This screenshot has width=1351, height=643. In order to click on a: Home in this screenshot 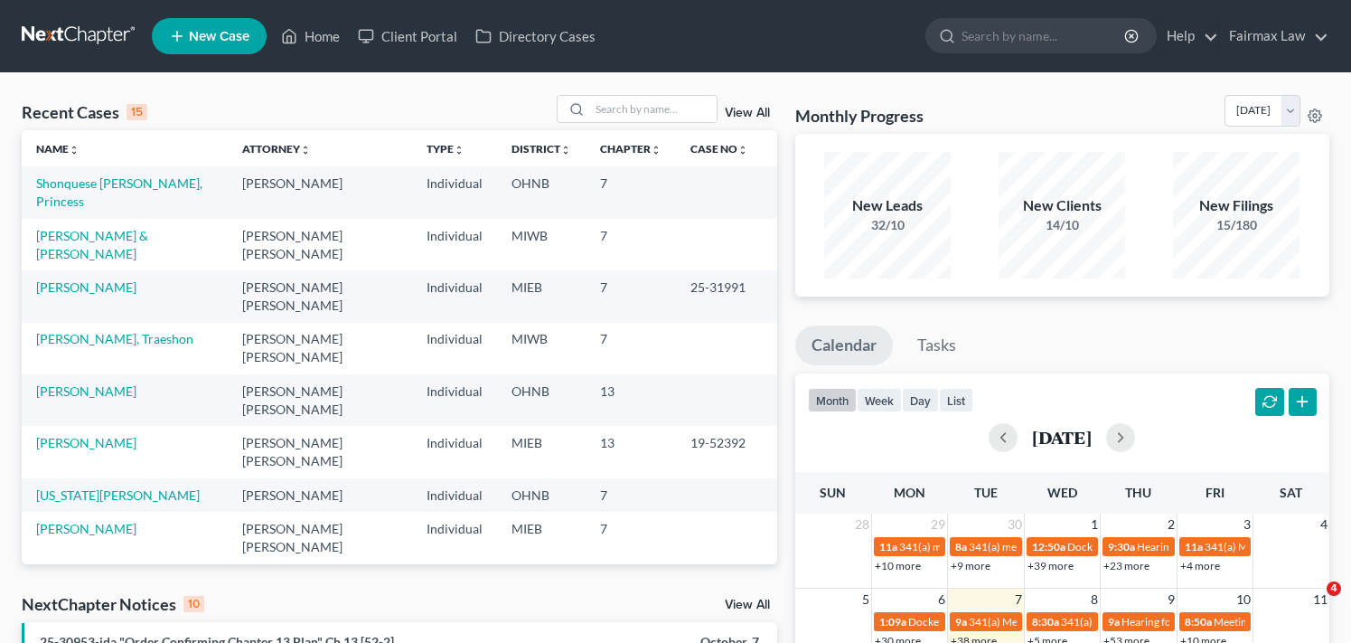, I will do `click(310, 36)`.